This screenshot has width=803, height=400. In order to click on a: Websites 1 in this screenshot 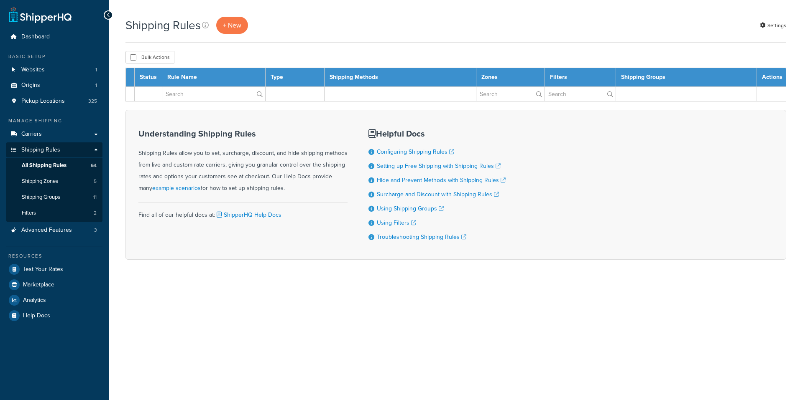, I will do `click(54, 70)`.